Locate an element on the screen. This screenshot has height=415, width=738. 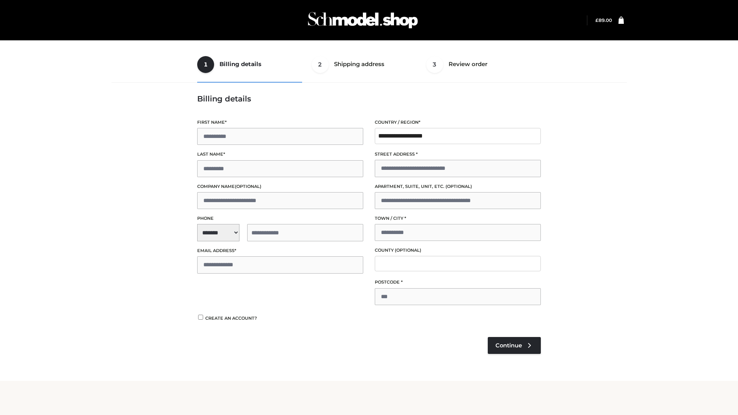
label: Email address is located at coordinates (280, 250).